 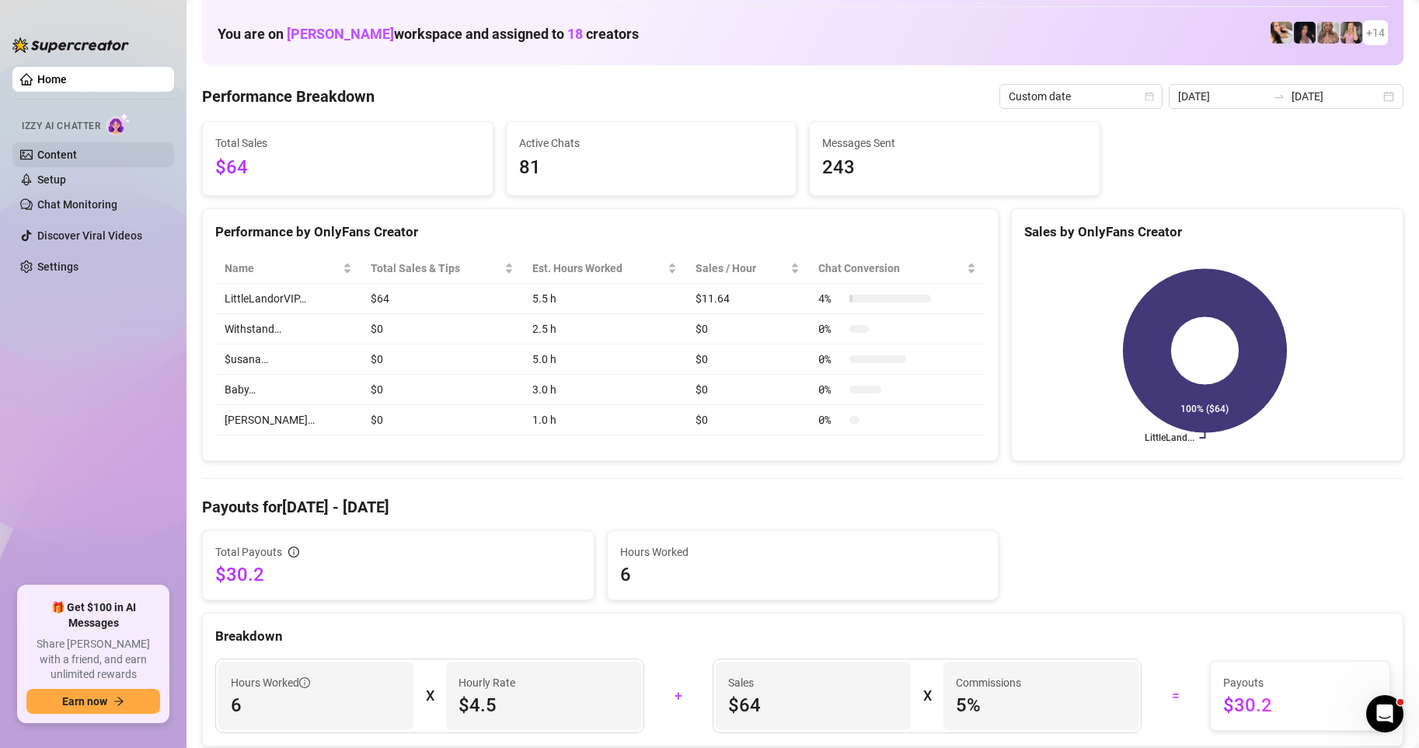 I want to click on article: Commissions, so click(x=989, y=682).